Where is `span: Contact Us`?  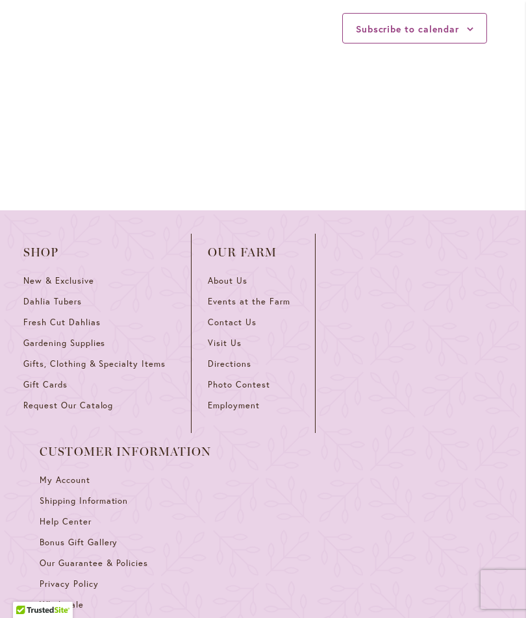 span: Contact Us is located at coordinates (232, 322).